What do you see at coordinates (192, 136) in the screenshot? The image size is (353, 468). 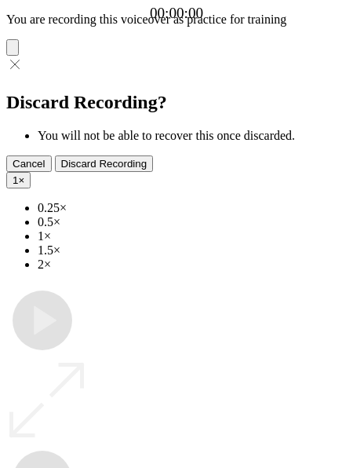 I see `li: You will not be able to recover this once discarded.` at bounding box center [192, 136].